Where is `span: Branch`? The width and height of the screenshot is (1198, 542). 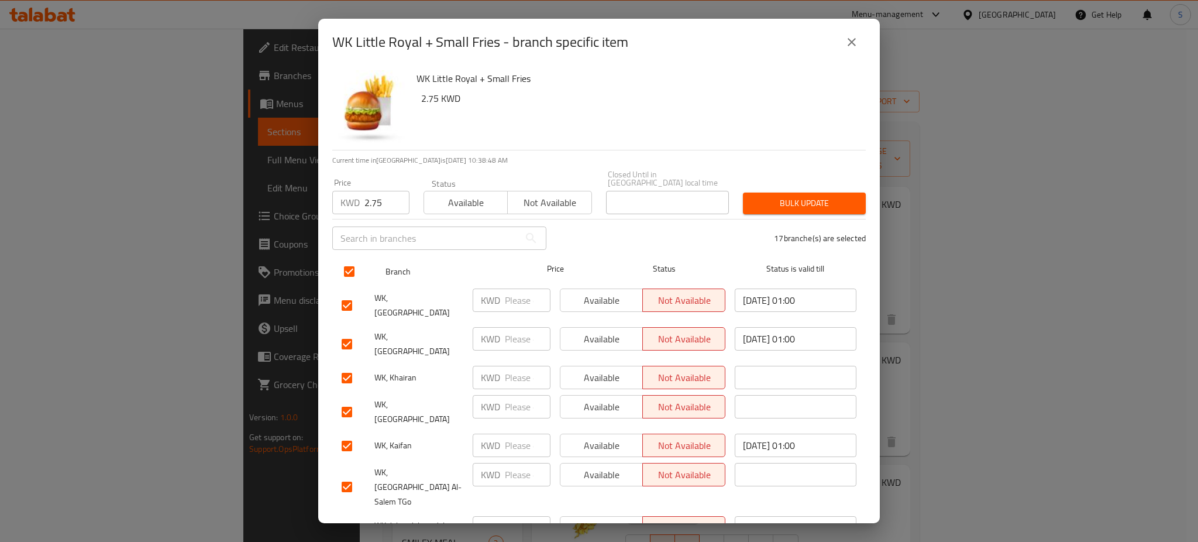
span: Branch is located at coordinates (446, 272).